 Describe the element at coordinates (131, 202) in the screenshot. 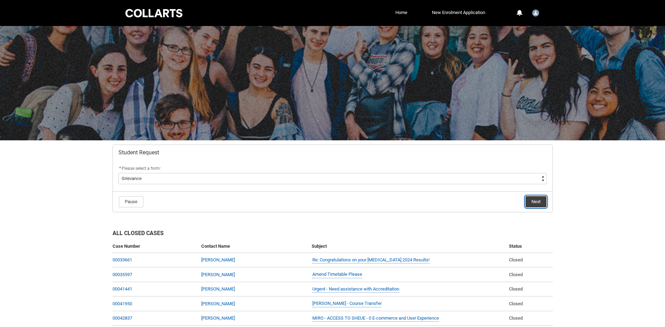

I see `button: Pause` at that location.